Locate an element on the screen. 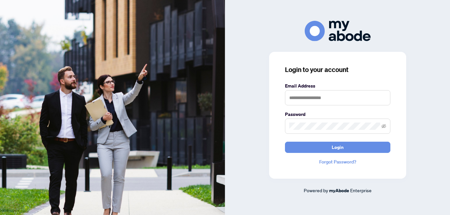 This screenshot has height=215, width=450. button: Login is located at coordinates (338, 147).